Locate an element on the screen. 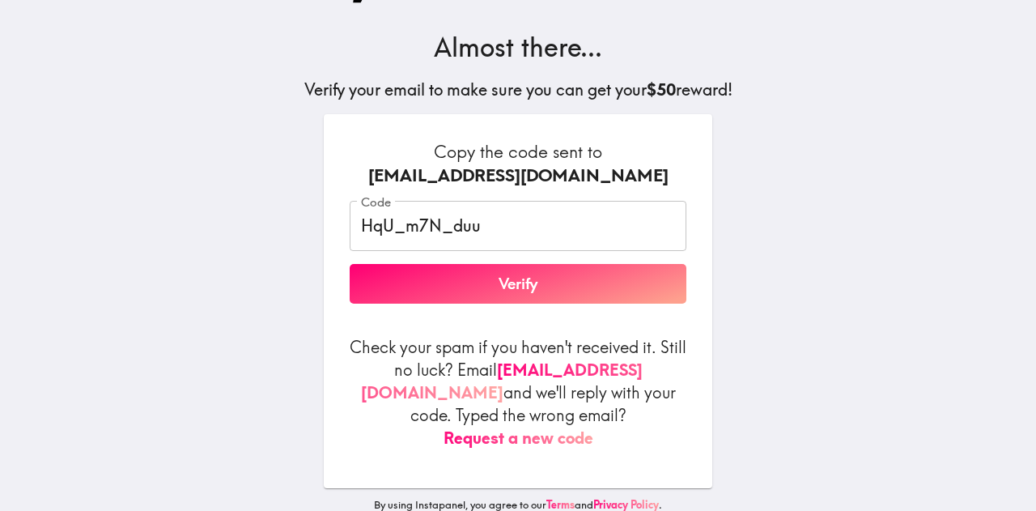 This screenshot has width=1036, height=511. h5: Verify your email to make sure you can get your reward! is located at coordinates (518, 90).